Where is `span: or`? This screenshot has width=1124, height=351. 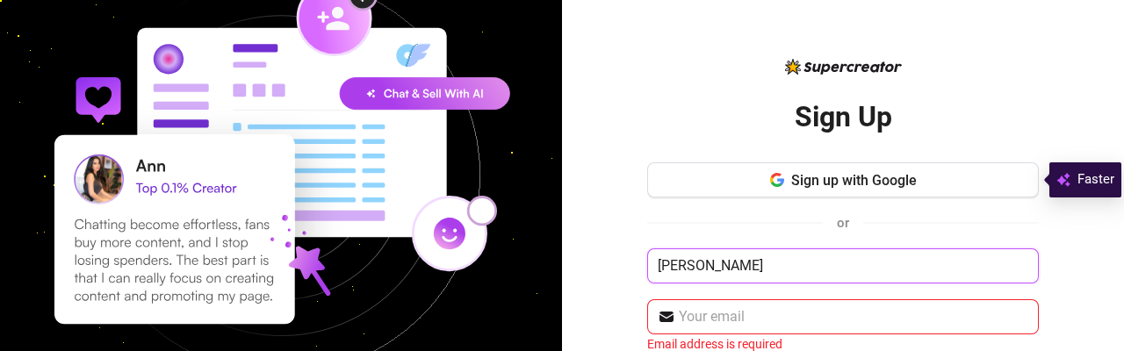
span: or is located at coordinates (843, 223).